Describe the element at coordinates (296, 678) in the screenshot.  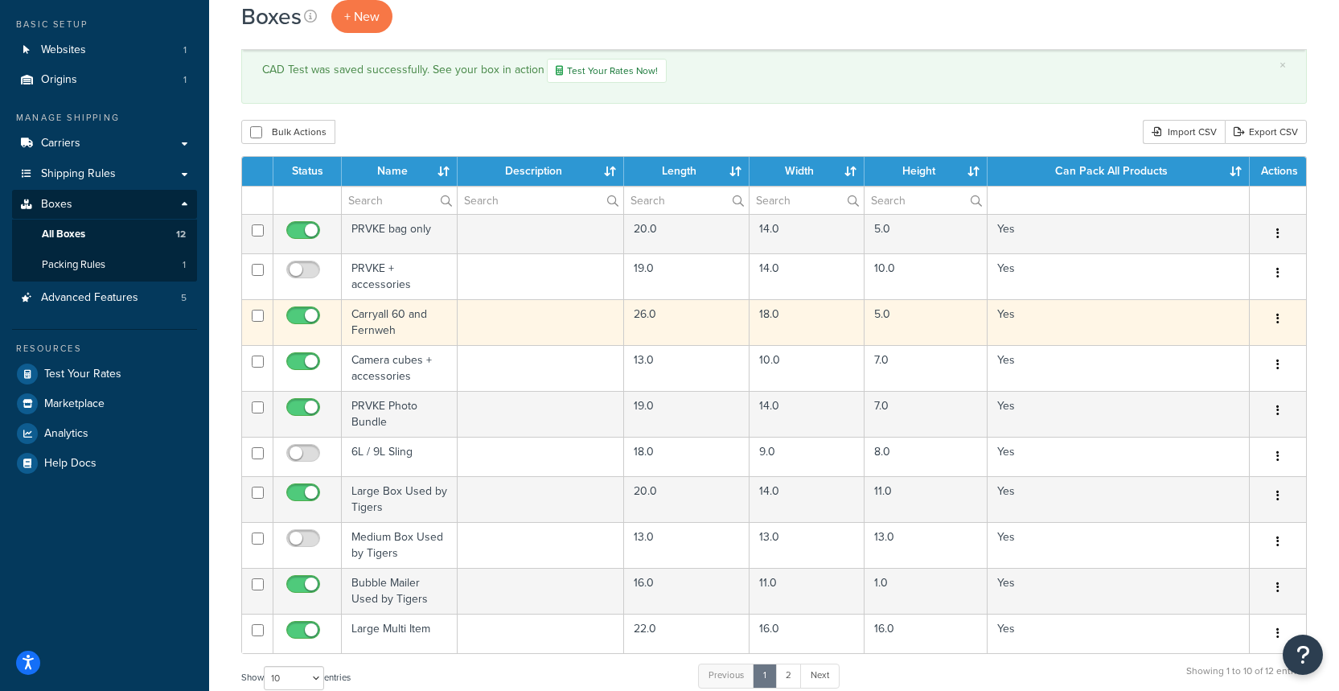
I see `label: Show entries` at that location.